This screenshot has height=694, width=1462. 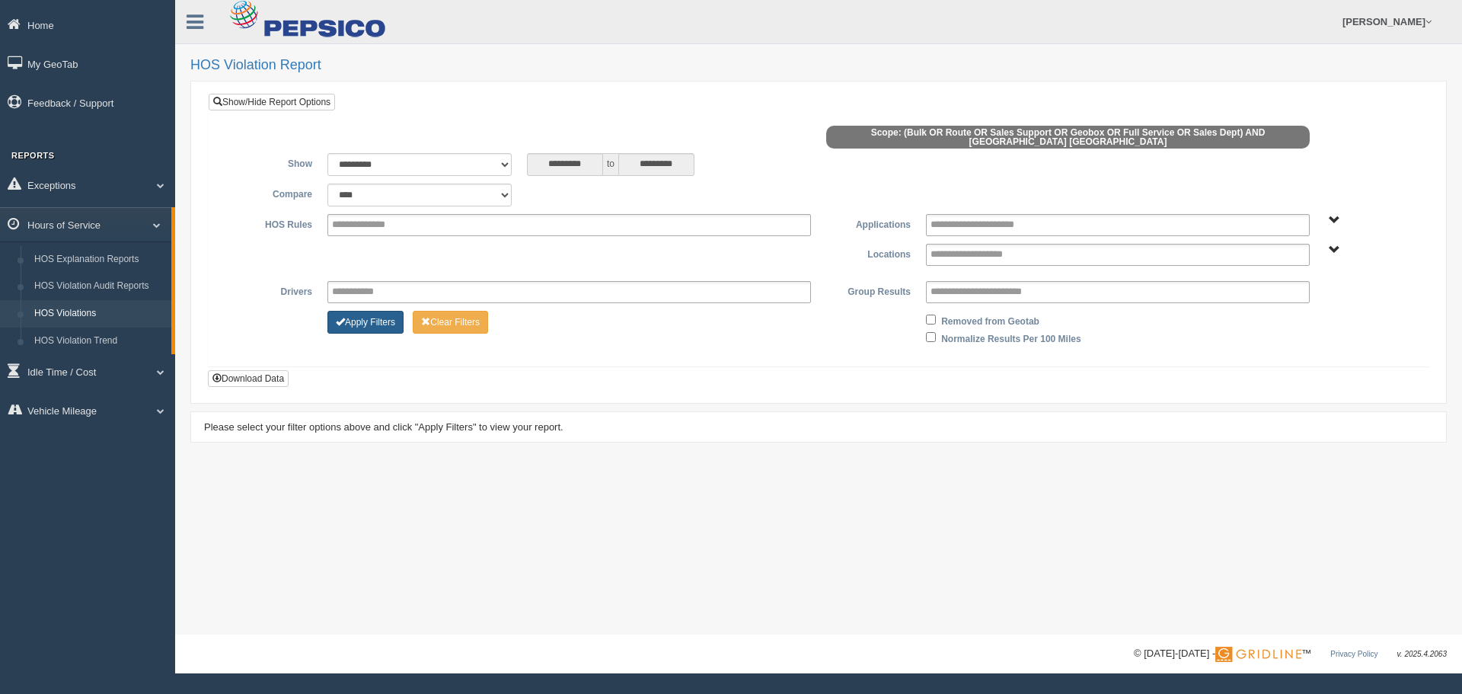 What do you see at coordinates (1354, 654) in the screenshot?
I see `a: Privacy Policy` at bounding box center [1354, 654].